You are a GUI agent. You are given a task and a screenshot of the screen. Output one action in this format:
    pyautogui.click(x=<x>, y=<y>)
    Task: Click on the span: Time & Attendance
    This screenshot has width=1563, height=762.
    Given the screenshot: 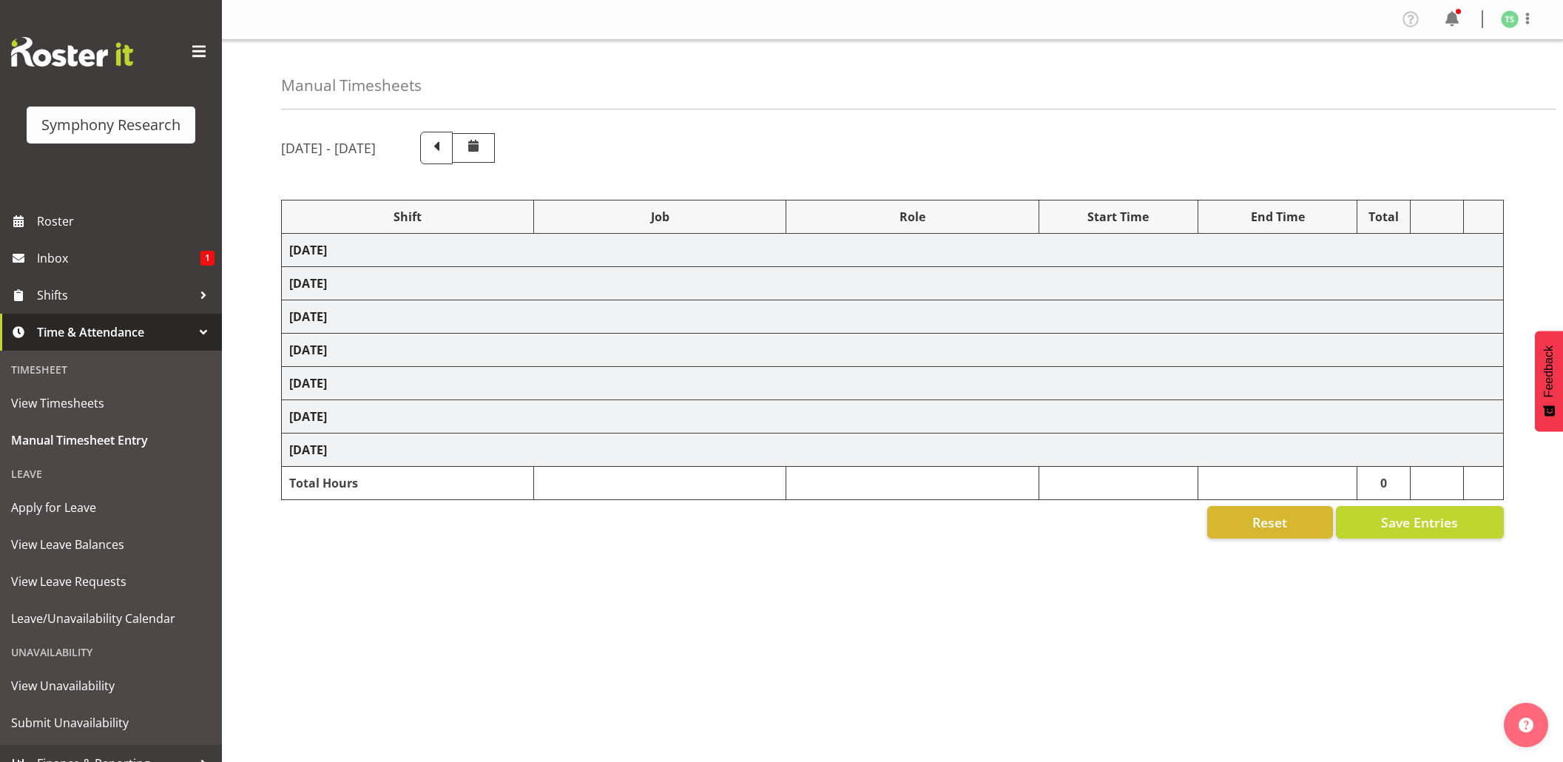 What is the action you would take?
    pyautogui.click(x=115, y=332)
    